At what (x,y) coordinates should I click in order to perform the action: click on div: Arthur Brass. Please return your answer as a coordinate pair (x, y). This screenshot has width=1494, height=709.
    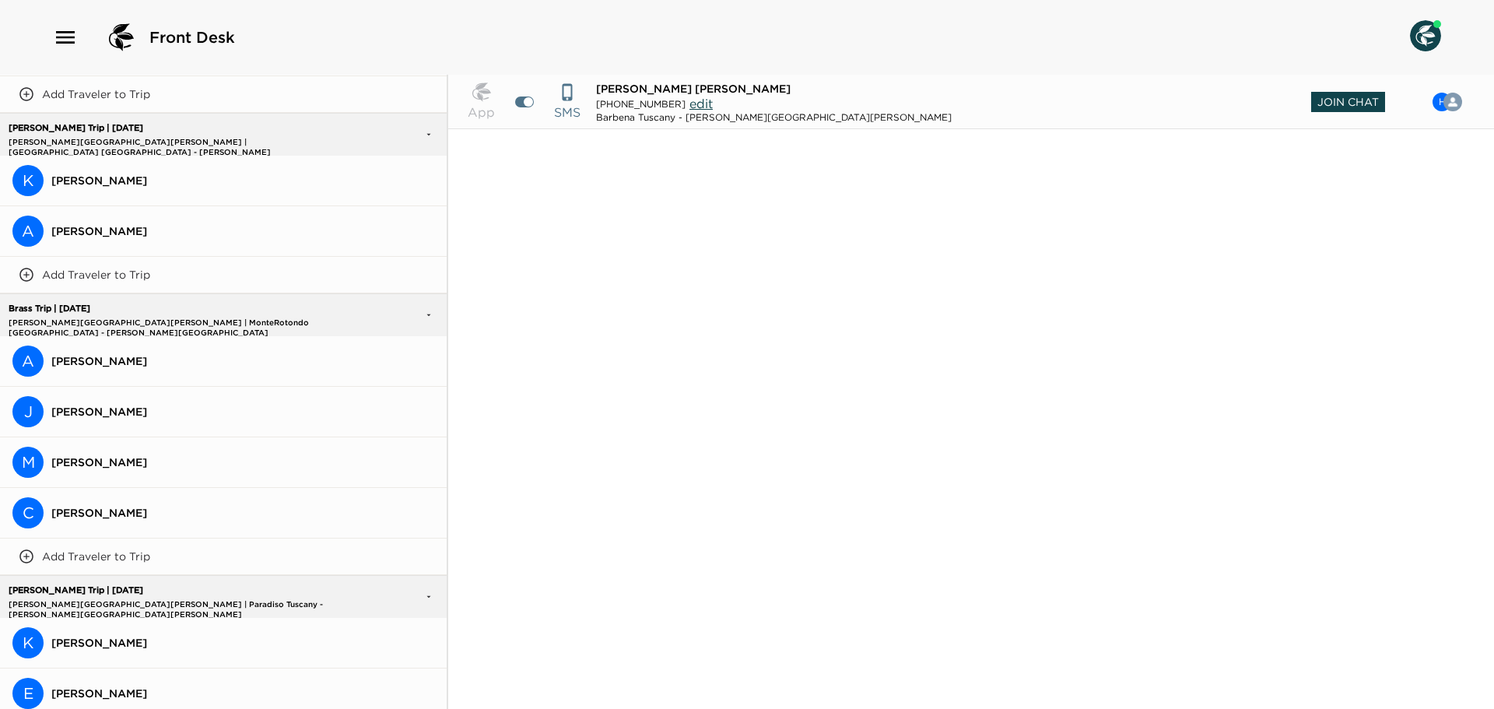
    Looking at the image, I should click on (28, 361).